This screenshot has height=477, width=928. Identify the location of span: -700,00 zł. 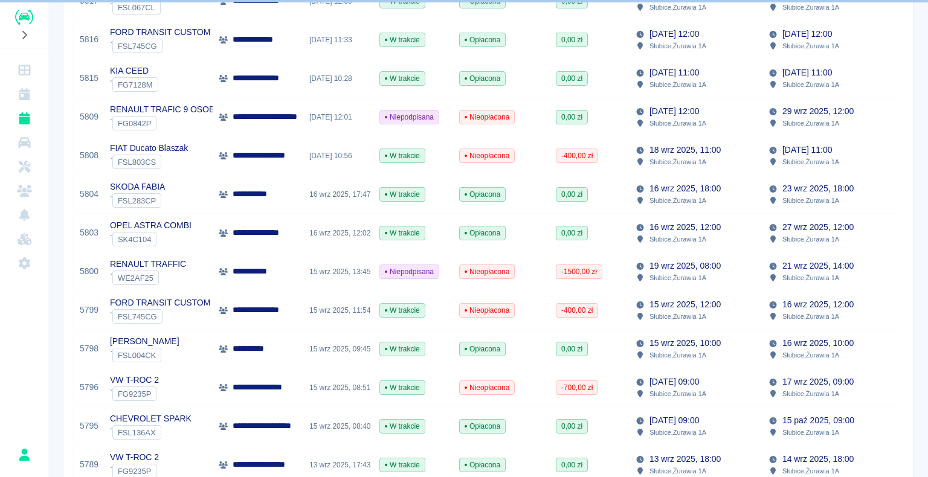
(577, 388).